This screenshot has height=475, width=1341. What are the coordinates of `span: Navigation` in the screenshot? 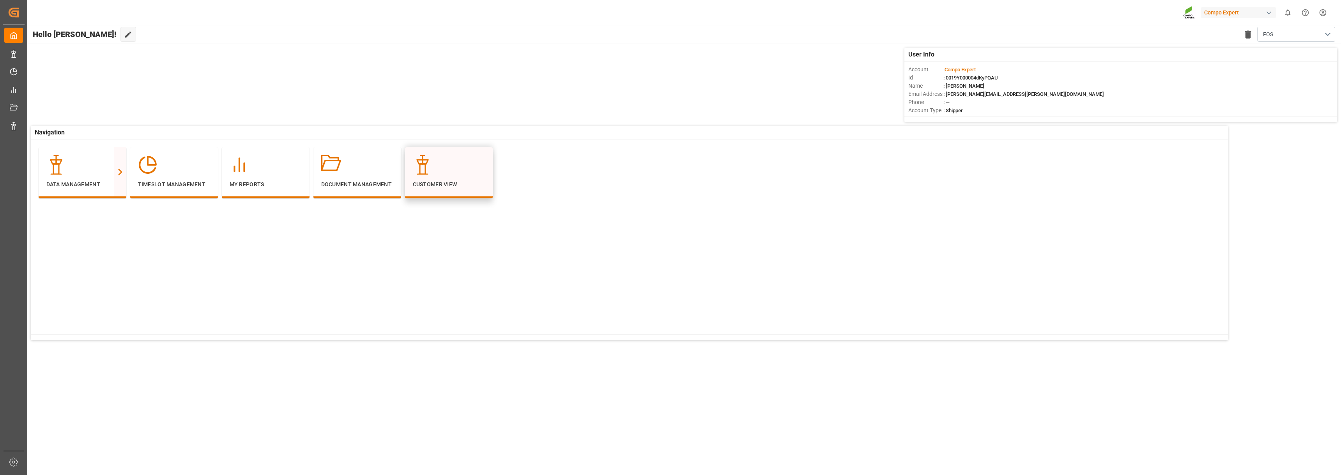 It's located at (50, 133).